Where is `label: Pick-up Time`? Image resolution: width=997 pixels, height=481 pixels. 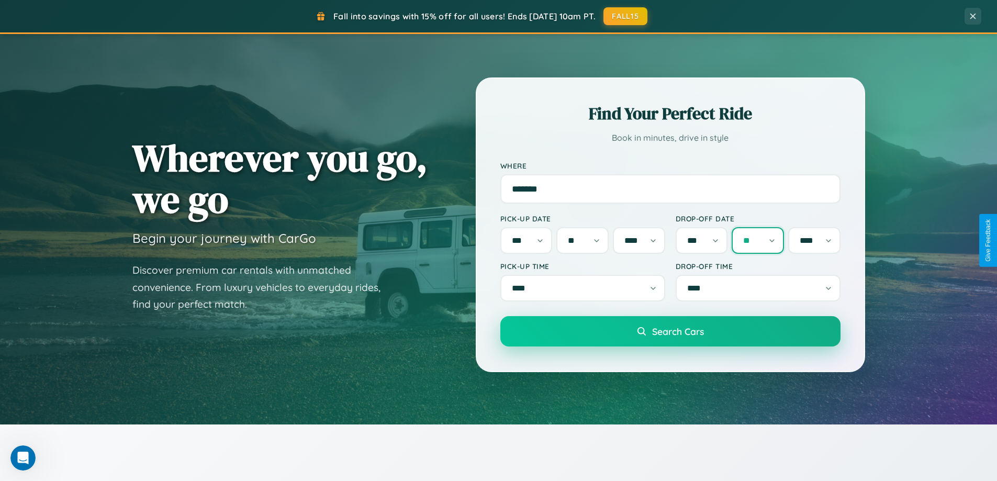 label: Pick-up Time is located at coordinates (583, 266).